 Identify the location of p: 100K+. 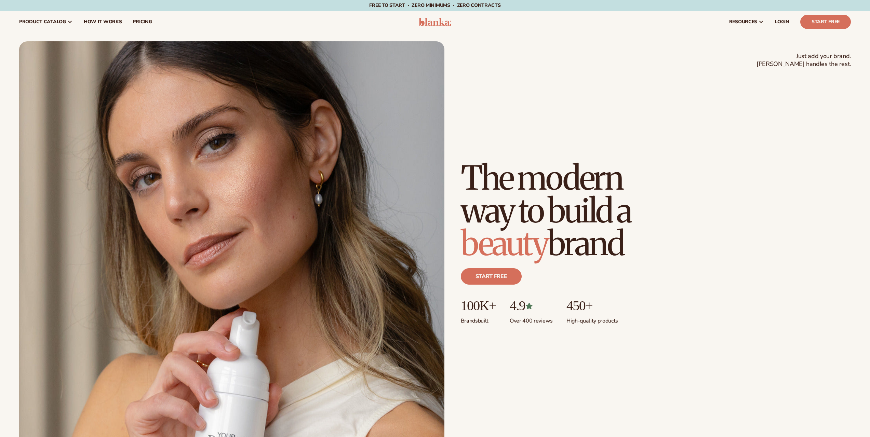
(478, 306).